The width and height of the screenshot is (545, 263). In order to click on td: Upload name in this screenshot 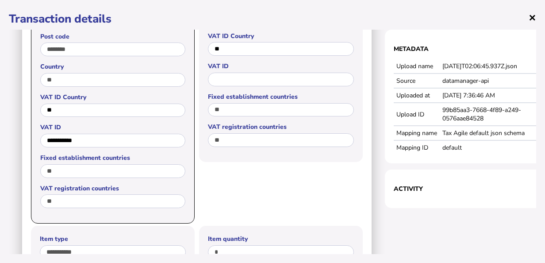, I will do `click(416, 66)`.